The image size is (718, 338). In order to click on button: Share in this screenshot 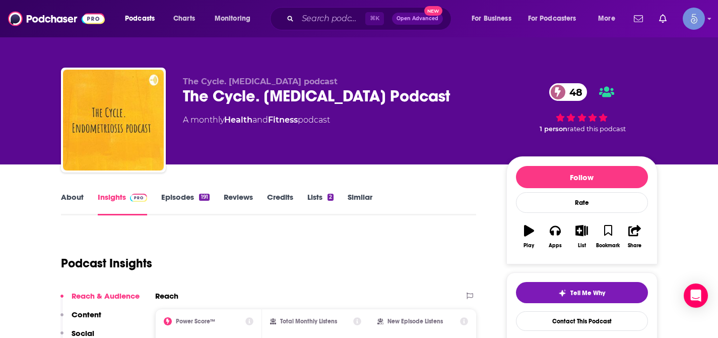, I will do `click(635, 236)`.